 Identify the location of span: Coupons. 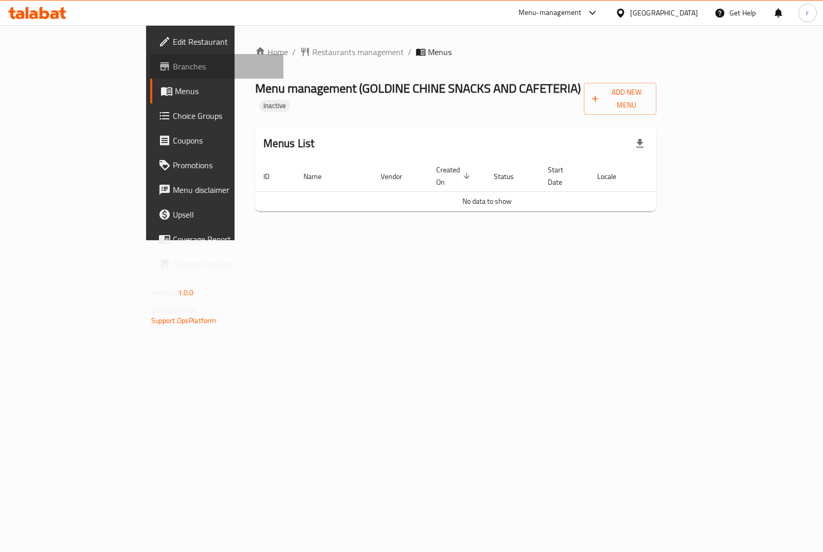
(224, 140).